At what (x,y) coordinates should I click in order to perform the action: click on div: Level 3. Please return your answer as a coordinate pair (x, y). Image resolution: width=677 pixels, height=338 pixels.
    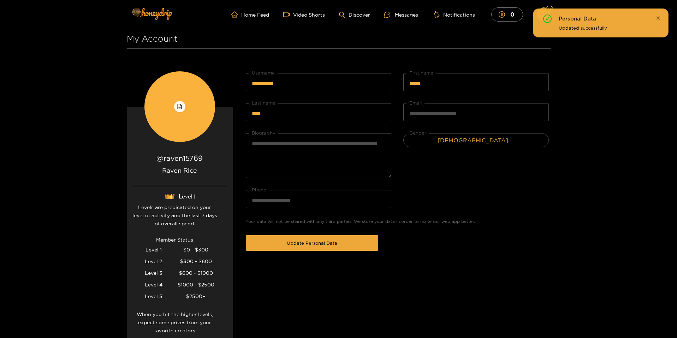
    Looking at the image, I should click on (154, 273).